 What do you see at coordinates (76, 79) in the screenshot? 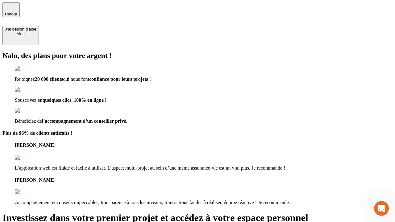
I see `span: qui nous font` at bounding box center [76, 79].